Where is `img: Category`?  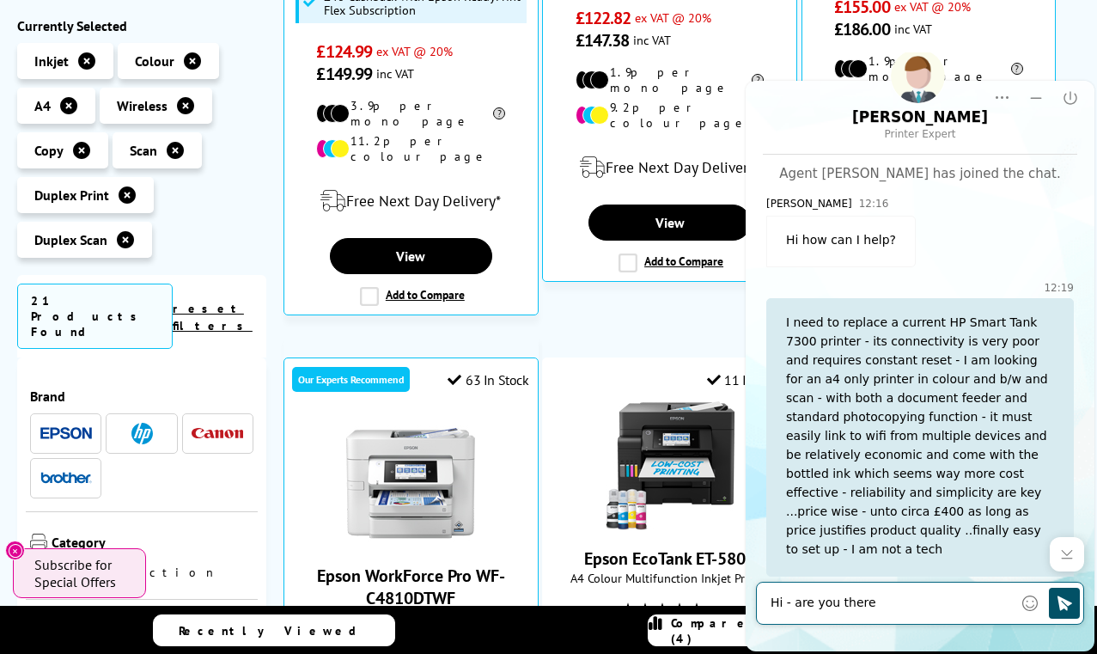
img: Category is located at coordinates (39, 542).